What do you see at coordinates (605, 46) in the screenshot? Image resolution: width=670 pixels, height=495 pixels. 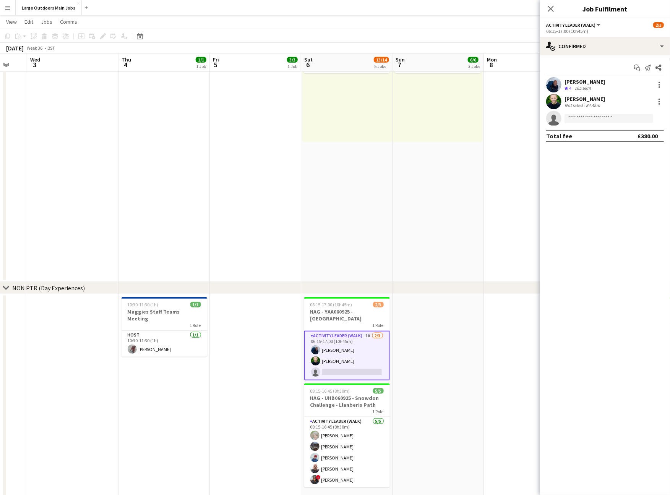 I see `div: Confirmed` at bounding box center [605, 46].